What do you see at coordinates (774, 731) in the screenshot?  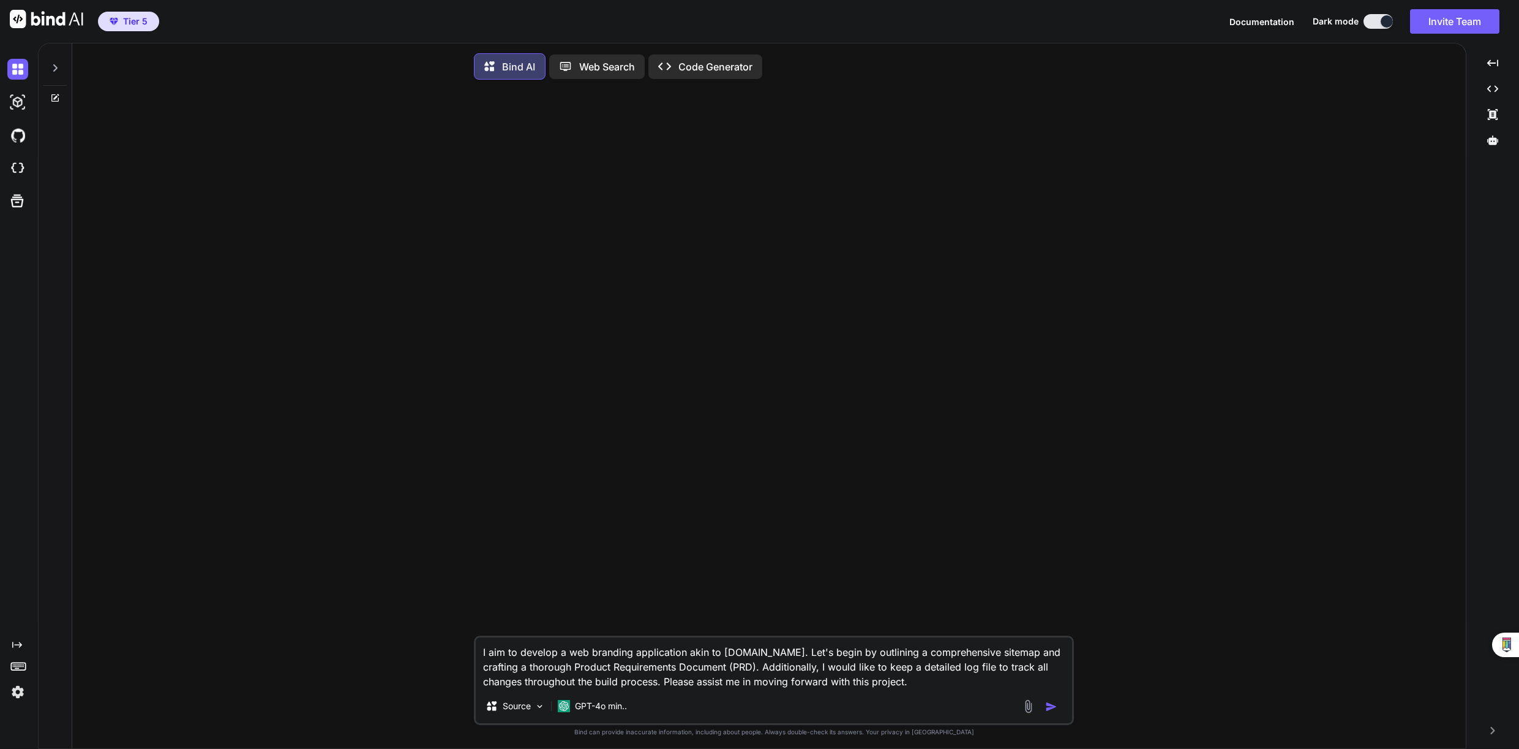 I see `p: Bind can provide inaccurate information, including about people. Always double-check its answers....` at bounding box center [774, 731].